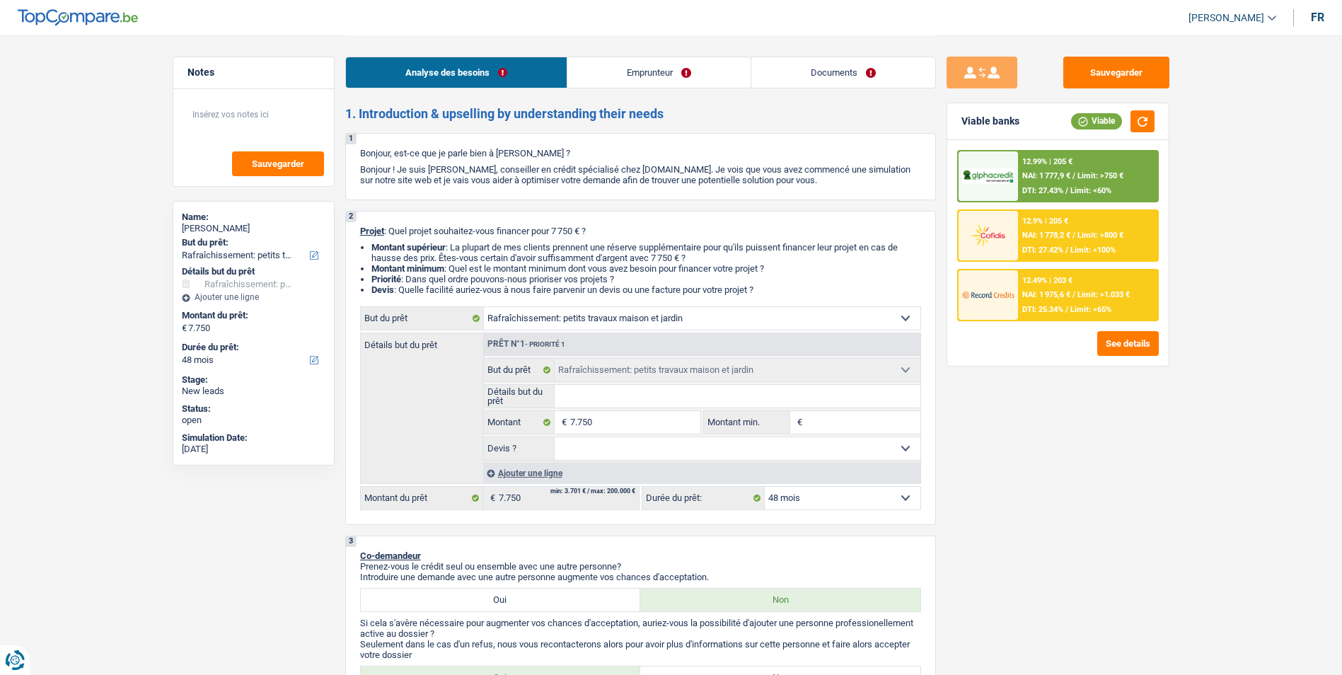 This screenshot has width=1342, height=675. Describe the element at coordinates (1091, 309) in the screenshot. I see `span: Limit: <65%` at that location.